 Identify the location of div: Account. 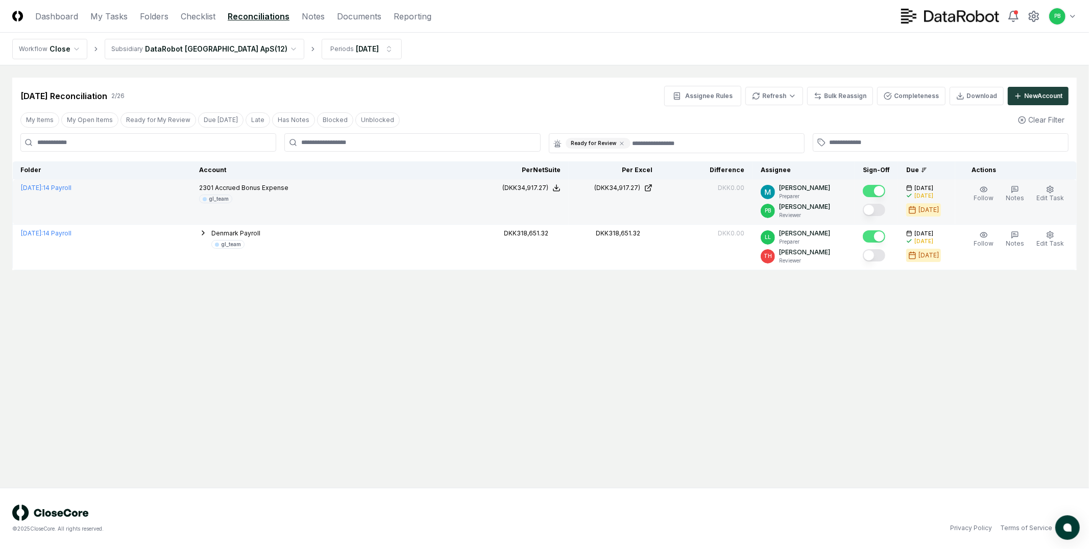
(334, 170).